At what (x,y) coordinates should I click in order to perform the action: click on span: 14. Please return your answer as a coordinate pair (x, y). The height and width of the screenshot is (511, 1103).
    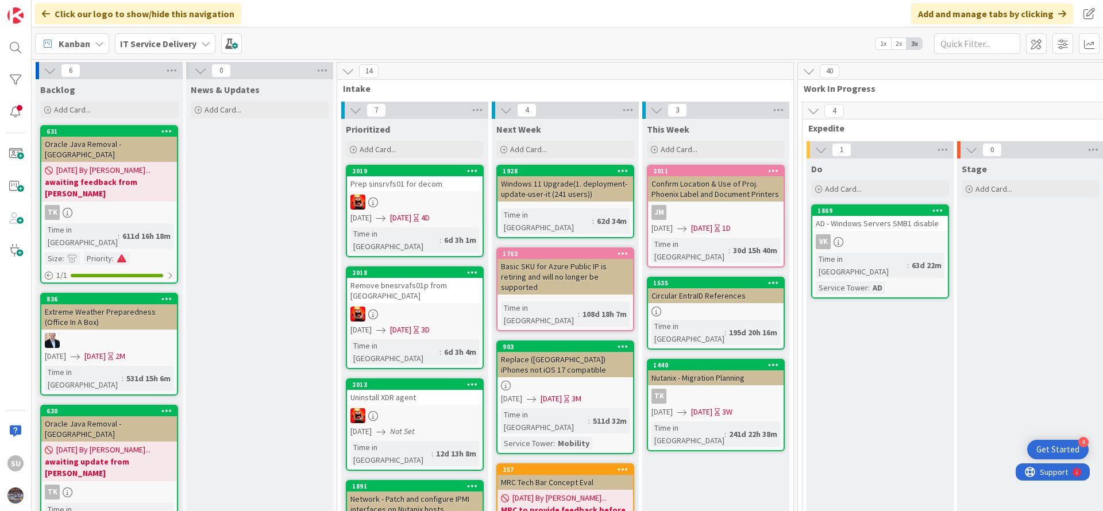
    Looking at the image, I should click on (369, 71).